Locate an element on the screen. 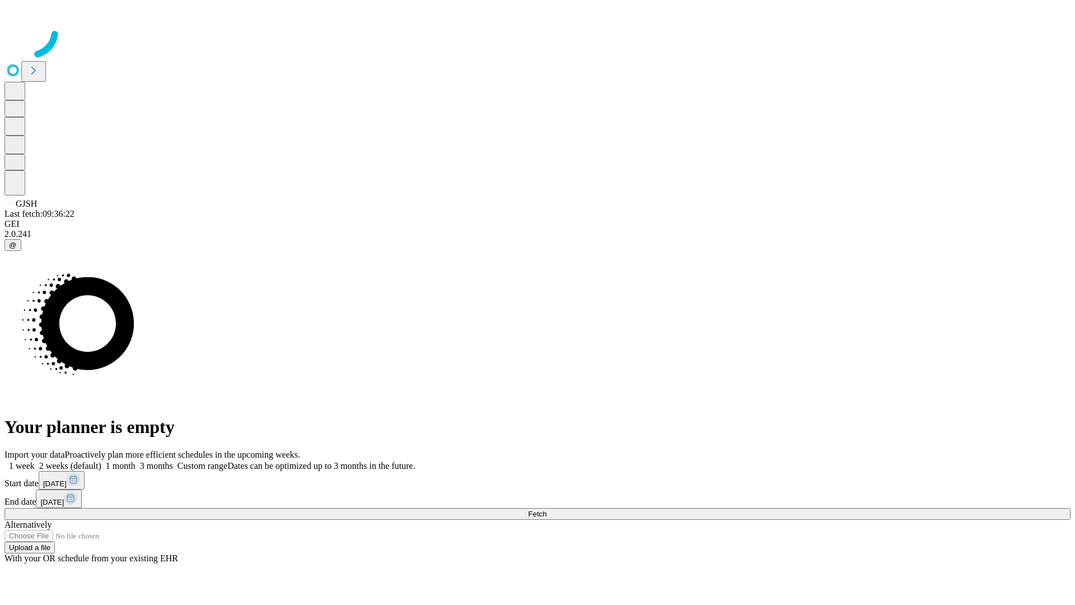 Image resolution: width=1075 pixels, height=605 pixels. div: 2.0.241 is located at coordinates (538, 234).